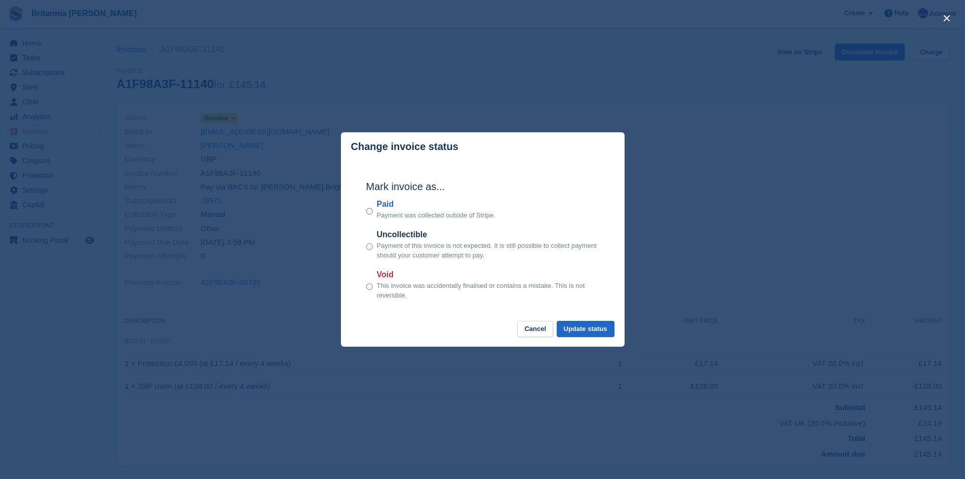 The width and height of the screenshot is (965, 479). Describe the element at coordinates (947, 18) in the screenshot. I see `button: close` at that location.